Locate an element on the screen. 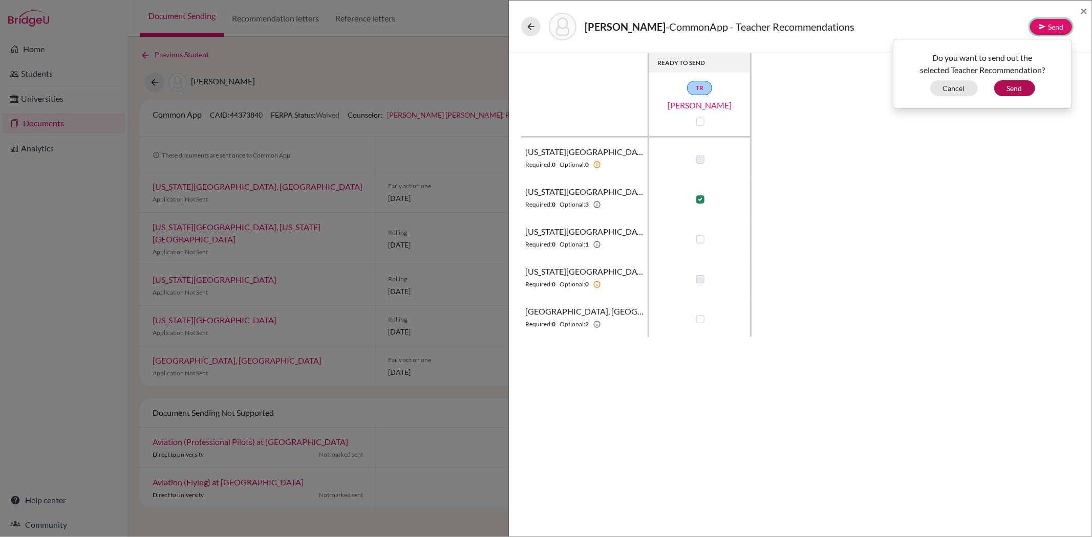  a: TR is located at coordinates (699, 88).